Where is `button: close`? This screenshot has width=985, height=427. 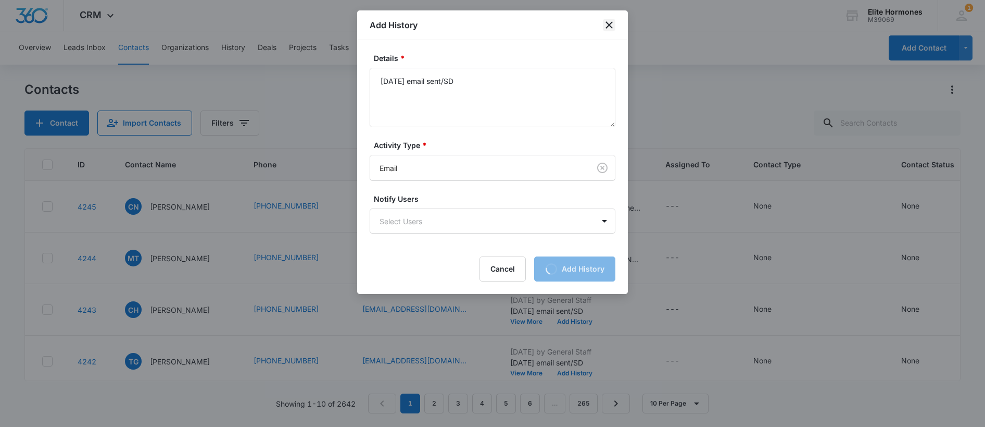 button: close is located at coordinates (609, 25).